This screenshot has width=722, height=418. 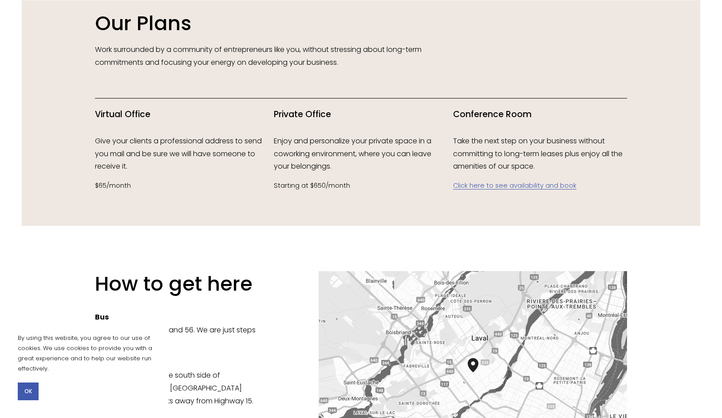 I want to click on a: Click here to see availability and book, so click(x=514, y=185).